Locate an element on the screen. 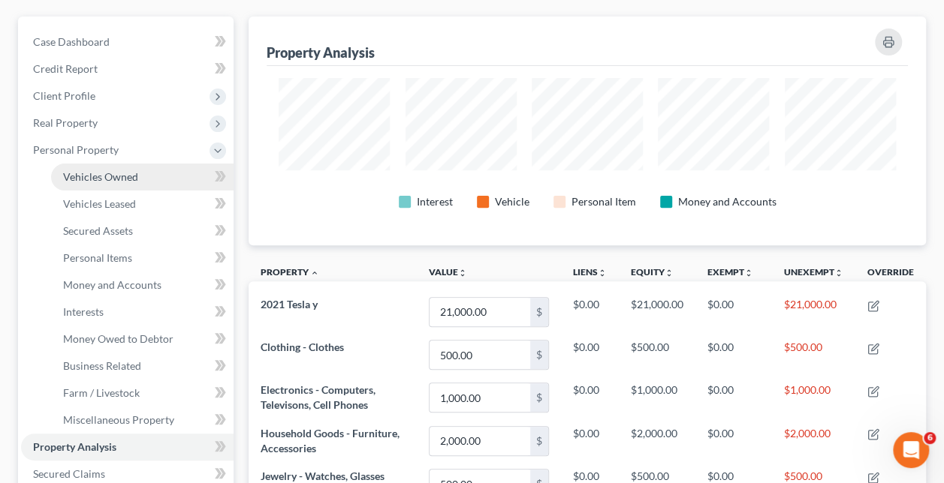 This screenshot has width=944, height=483. span: Personal Items is located at coordinates (98, 258).